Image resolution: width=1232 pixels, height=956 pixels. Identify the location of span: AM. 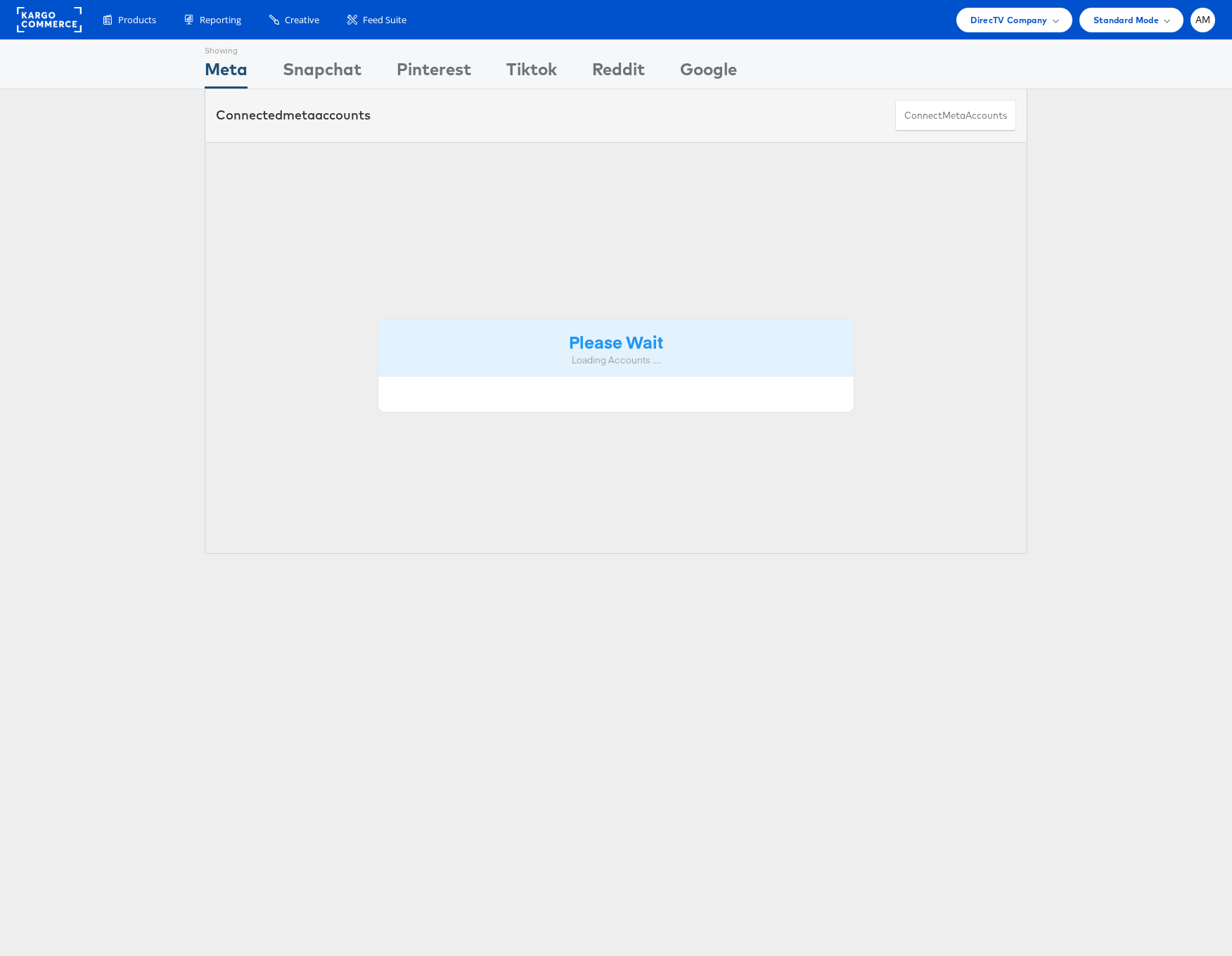
(1203, 20).